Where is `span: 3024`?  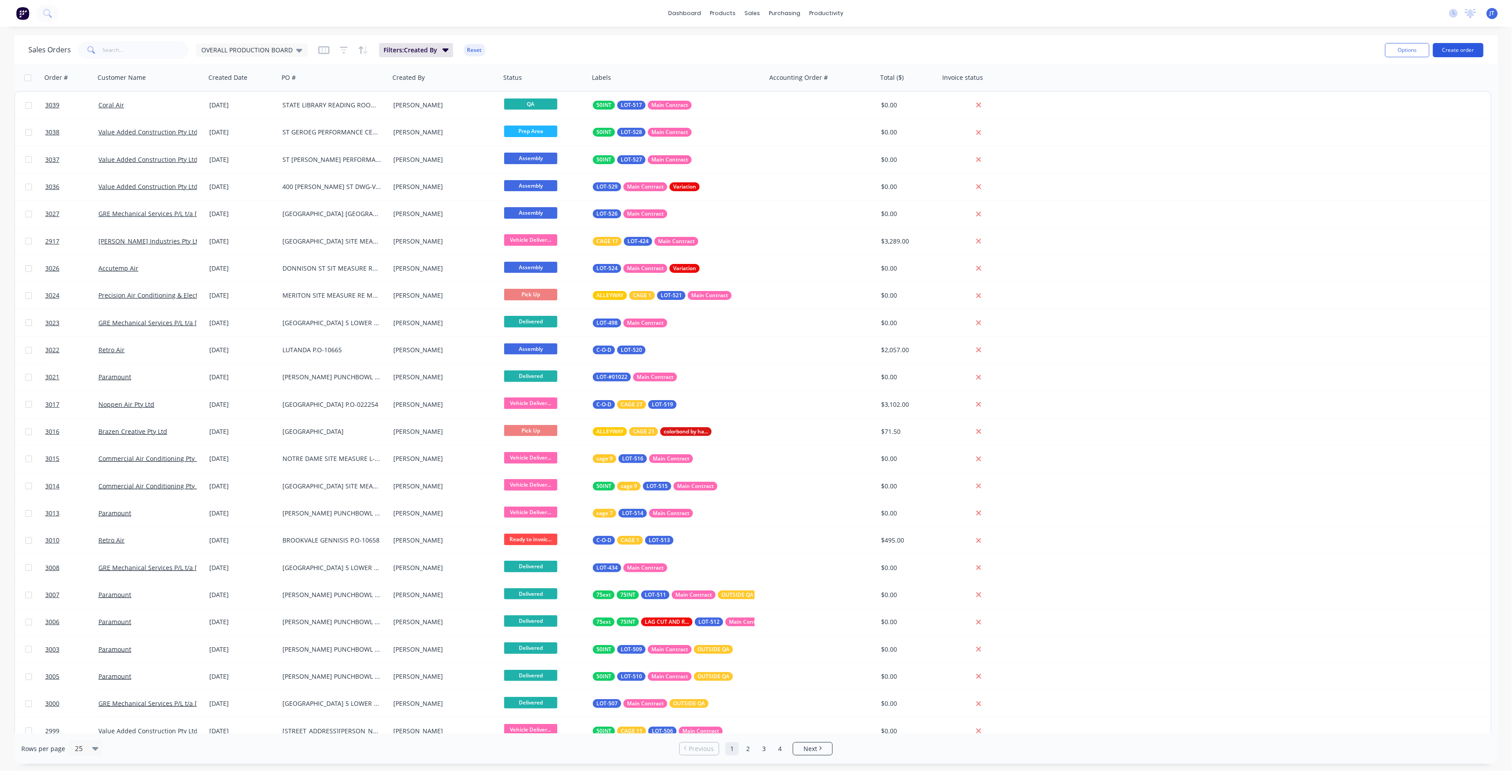 span: 3024 is located at coordinates (52, 295).